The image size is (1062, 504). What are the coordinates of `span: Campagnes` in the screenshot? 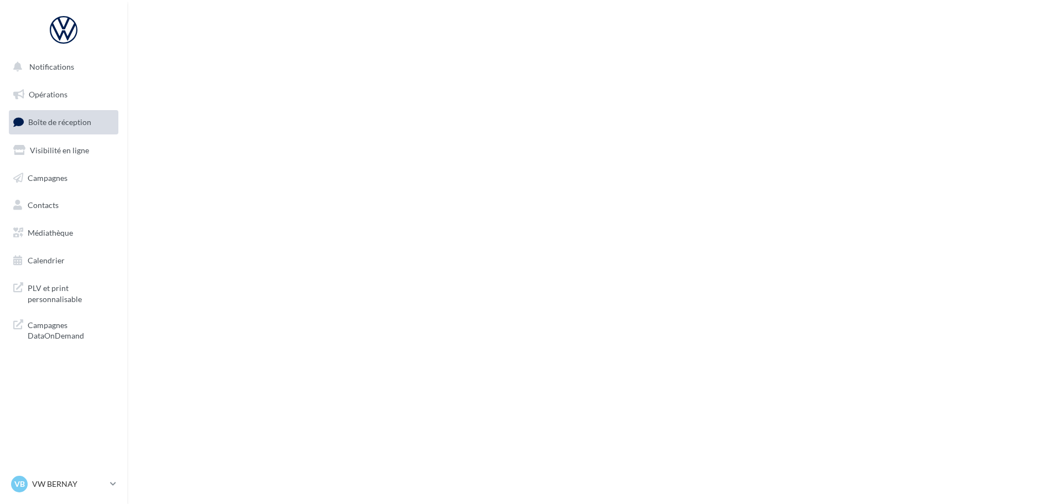 It's located at (48, 177).